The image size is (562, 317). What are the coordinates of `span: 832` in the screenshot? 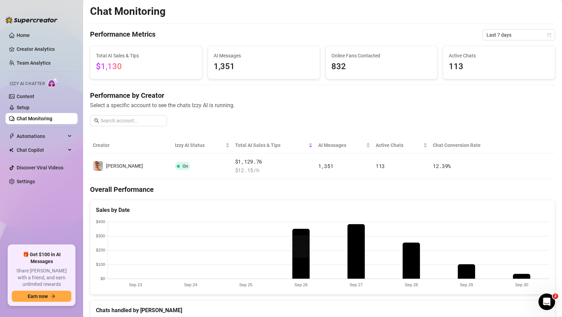 It's located at (381, 67).